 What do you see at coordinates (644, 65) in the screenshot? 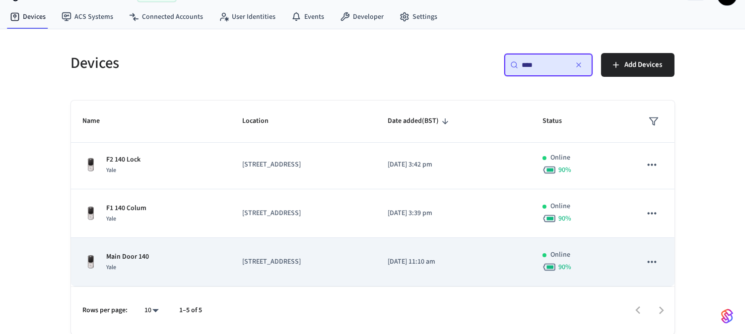
I see `span: Add Devices` at bounding box center [644, 65].